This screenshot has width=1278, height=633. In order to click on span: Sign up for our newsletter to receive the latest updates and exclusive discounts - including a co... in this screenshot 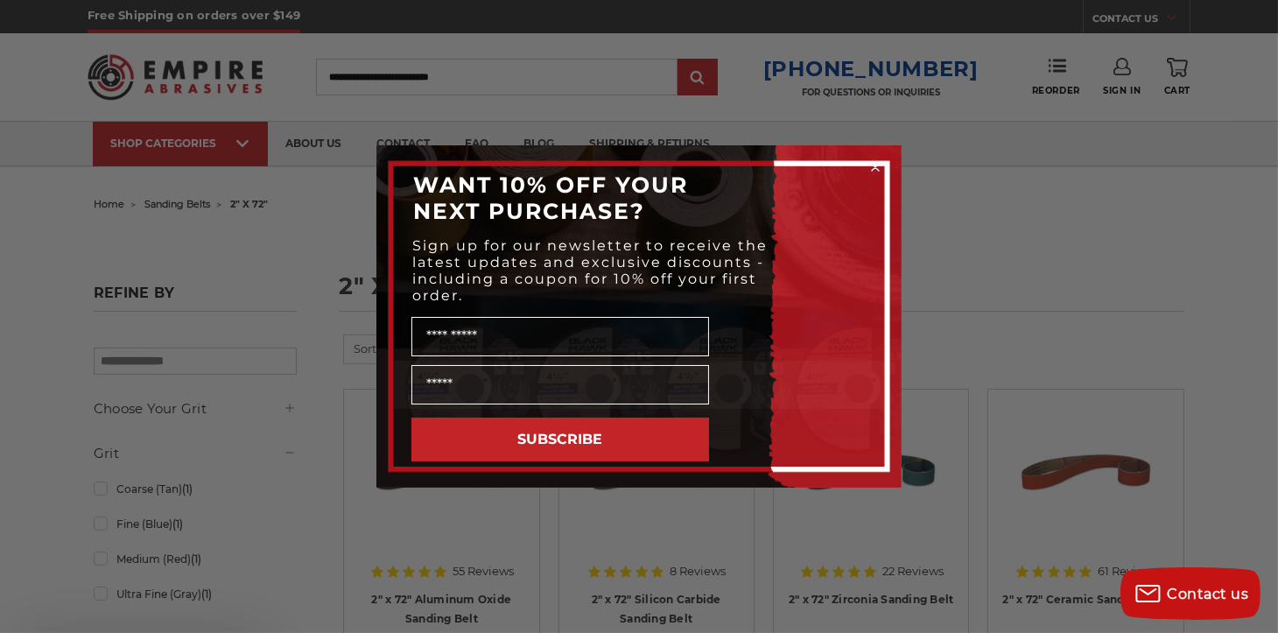, I will do `click(590, 270)`.